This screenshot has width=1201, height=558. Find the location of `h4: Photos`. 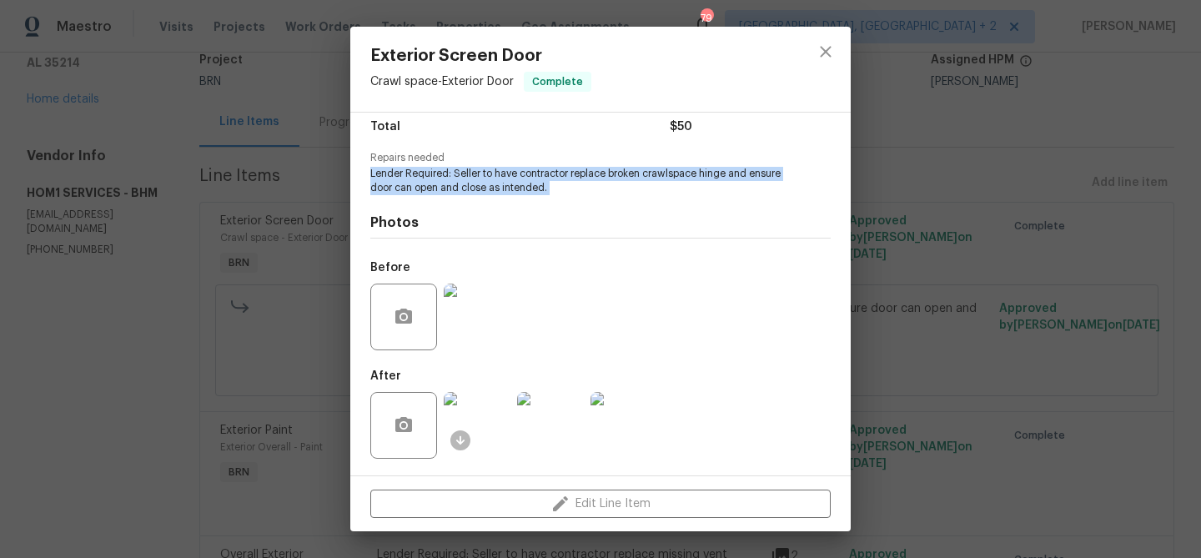

h4: Photos is located at coordinates (600, 223).